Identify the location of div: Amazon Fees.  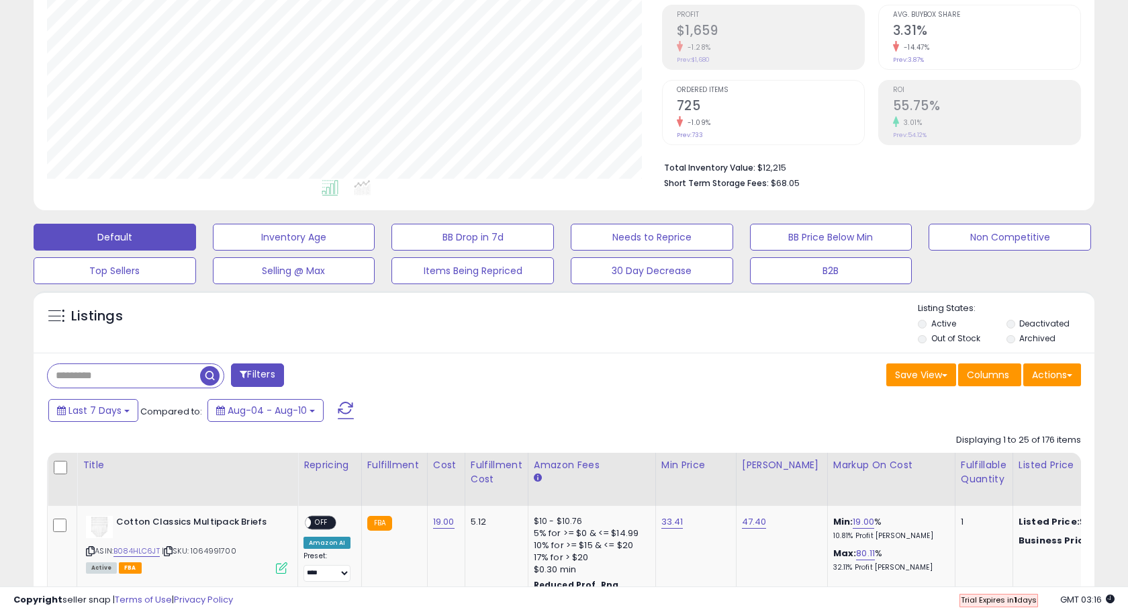
(592, 465).